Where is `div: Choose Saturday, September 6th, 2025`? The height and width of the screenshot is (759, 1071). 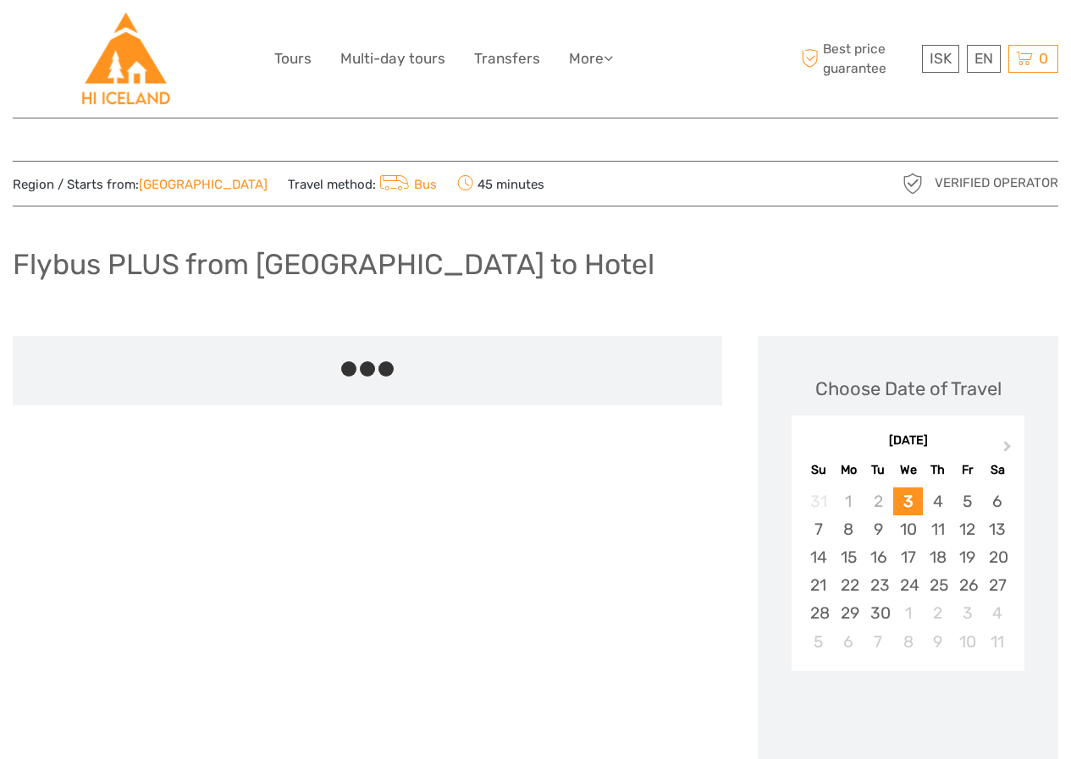
div: Choose Saturday, September 6th, 2025 is located at coordinates (996, 501).